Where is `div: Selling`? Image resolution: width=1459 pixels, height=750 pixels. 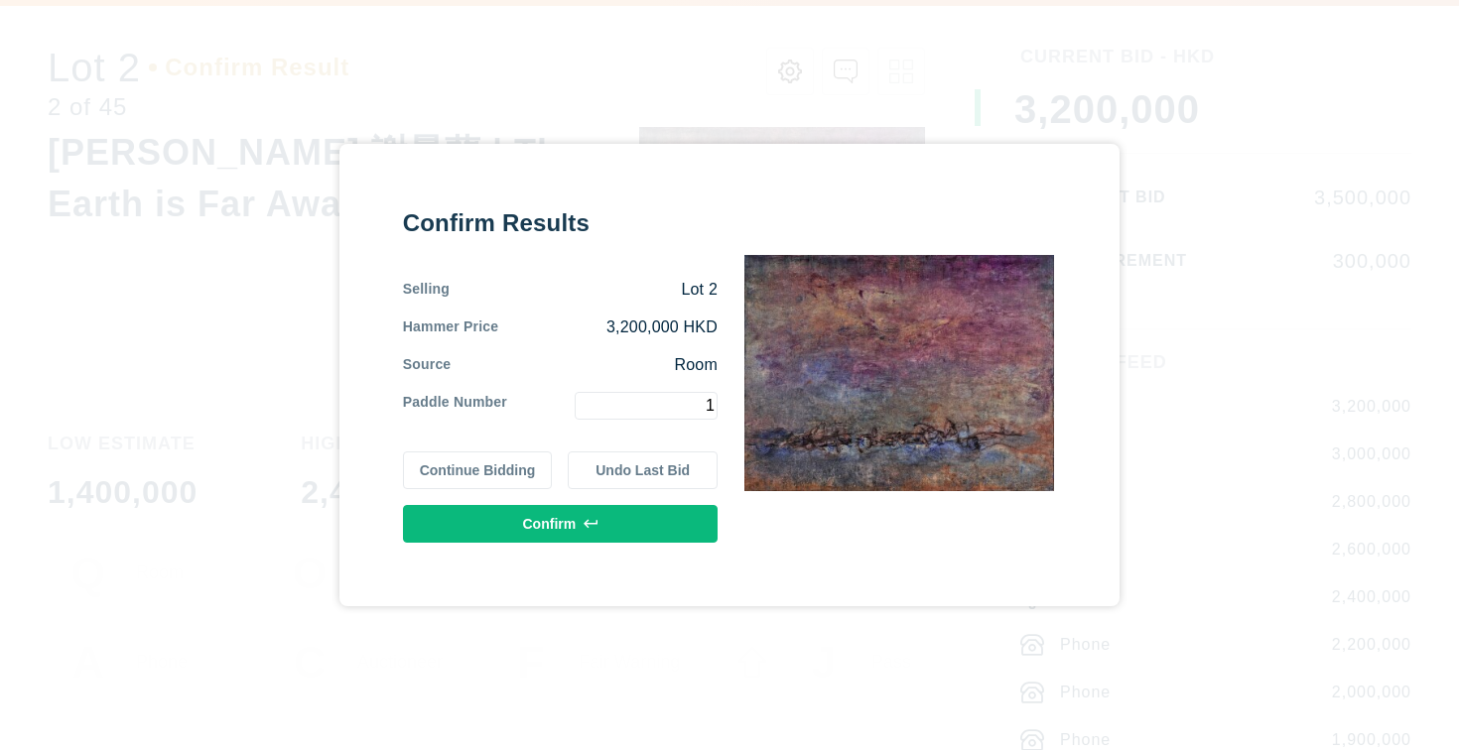
div: Selling is located at coordinates (426, 290).